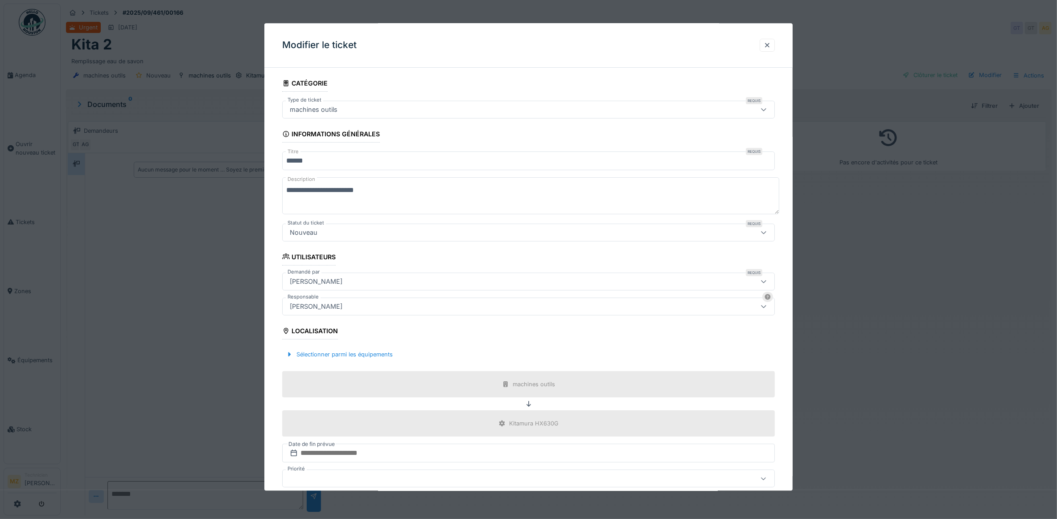 The height and width of the screenshot is (519, 1057). I want to click on div: Localisation, so click(310, 332).